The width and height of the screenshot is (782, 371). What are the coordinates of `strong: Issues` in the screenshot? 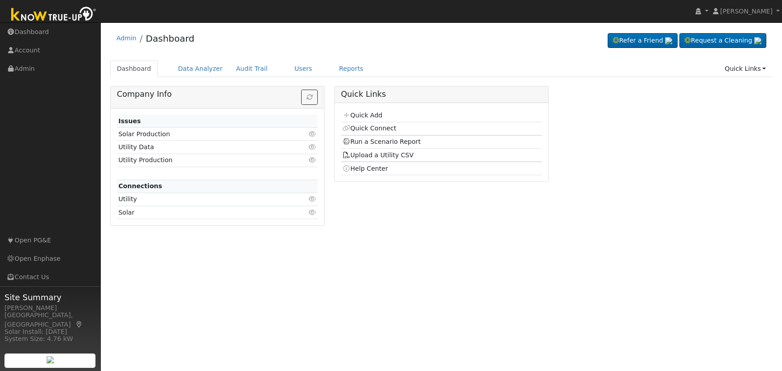 It's located at (130, 121).